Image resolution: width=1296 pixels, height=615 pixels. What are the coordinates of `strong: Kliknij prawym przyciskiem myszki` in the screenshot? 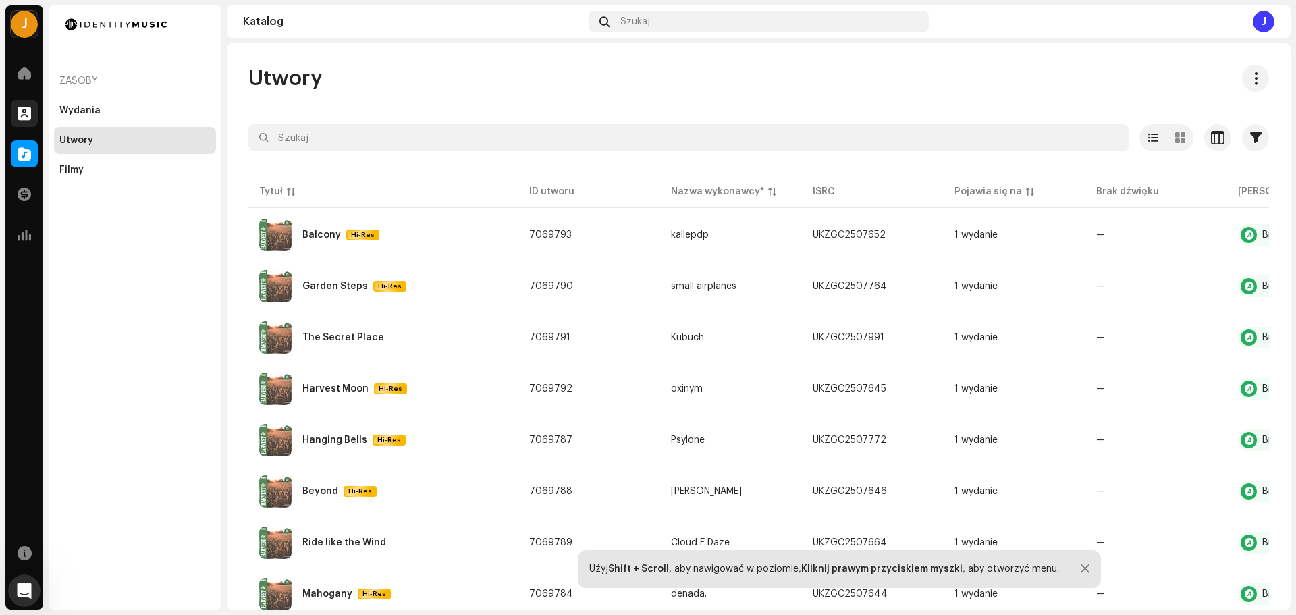 It's located at (882, 569).